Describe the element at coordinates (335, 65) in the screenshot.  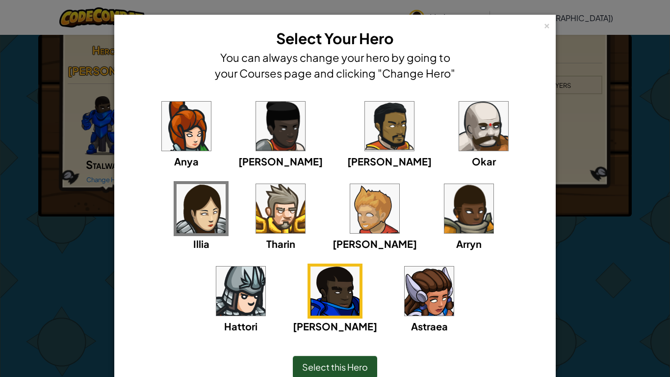
I see `h4: You can always change your hero by going to your Courses page and clicking "Change Hero"` at that location.